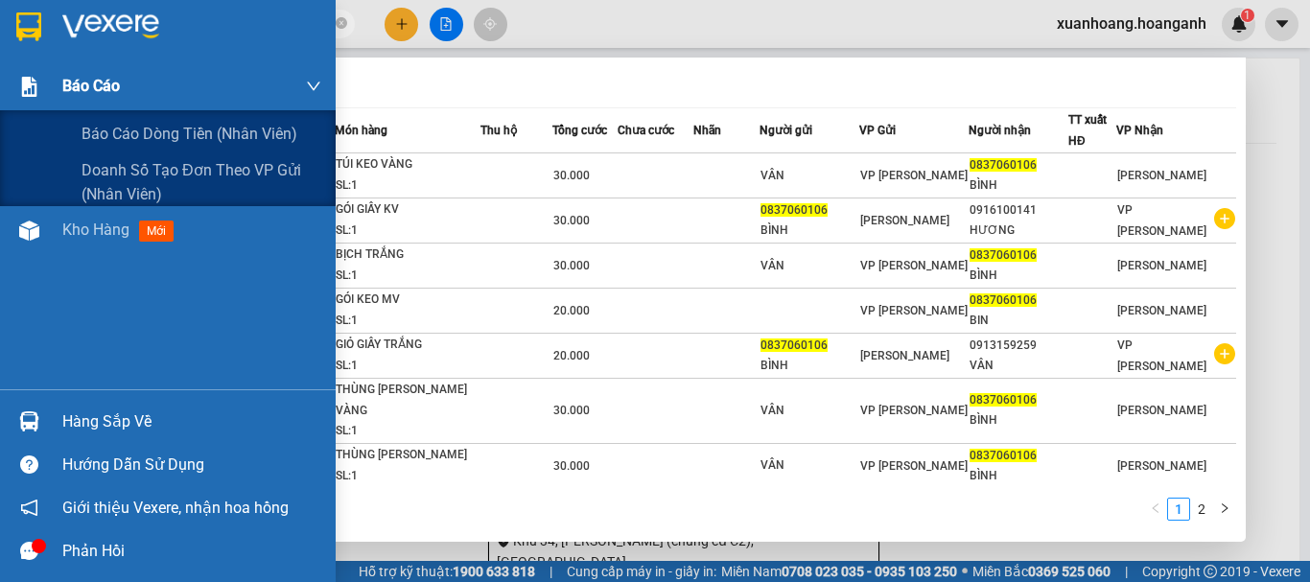  What do you see at coordinates (1156, 509) in the screenshot?
I see `li: Previous Page` at bounding box center [1156, 509].